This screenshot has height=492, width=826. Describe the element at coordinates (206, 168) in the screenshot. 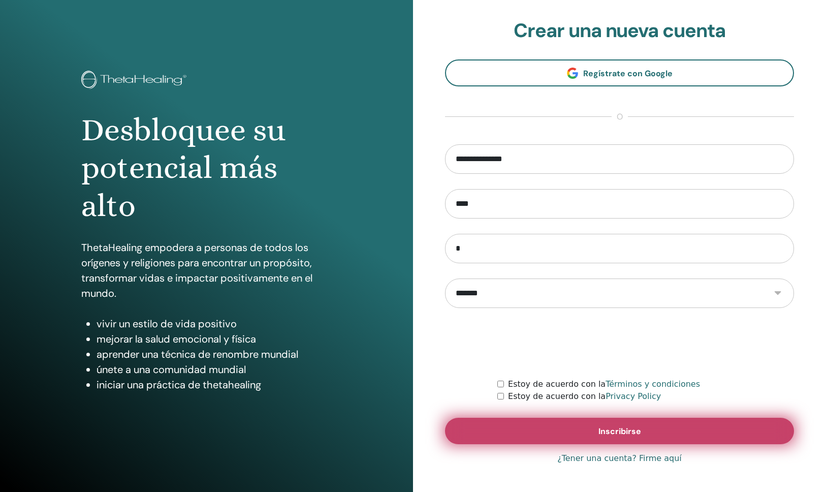

I see `h1: Desbloquee su potencial más alto` at that location.